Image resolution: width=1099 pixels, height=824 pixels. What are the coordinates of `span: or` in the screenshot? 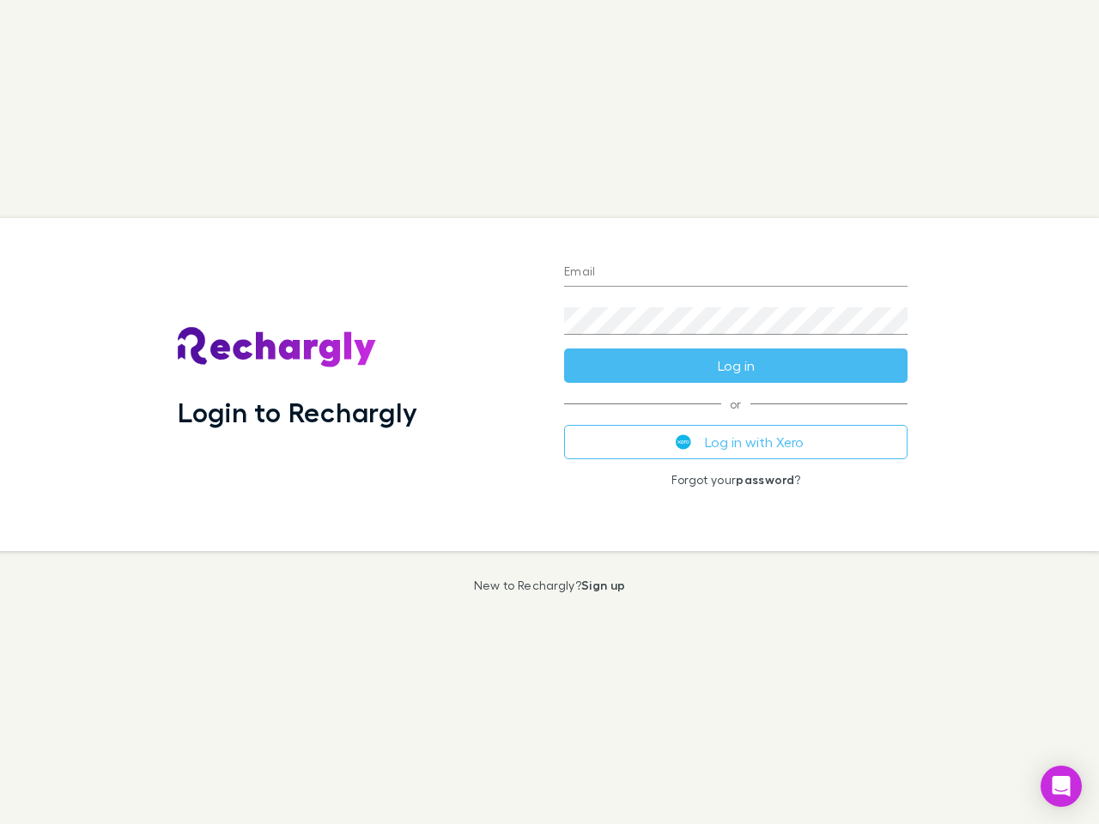 It's located at (736, 403).